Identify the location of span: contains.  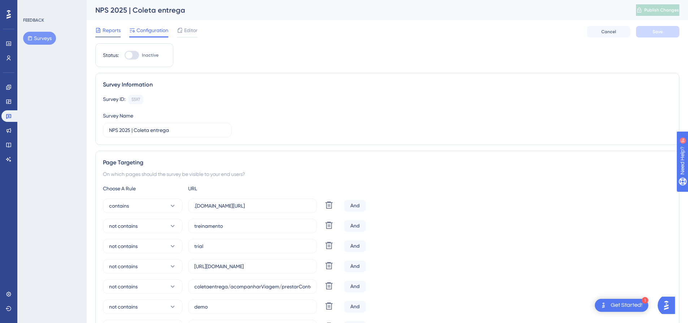
(119, 206).